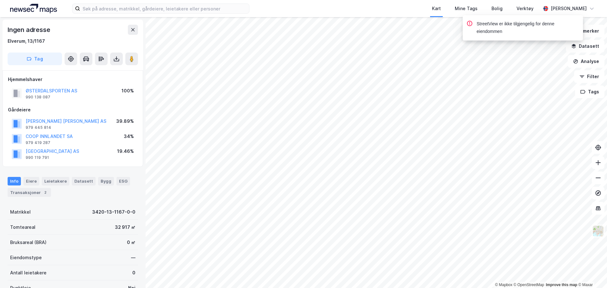  I want to click on div: 979 445 814, so click(38, 128).